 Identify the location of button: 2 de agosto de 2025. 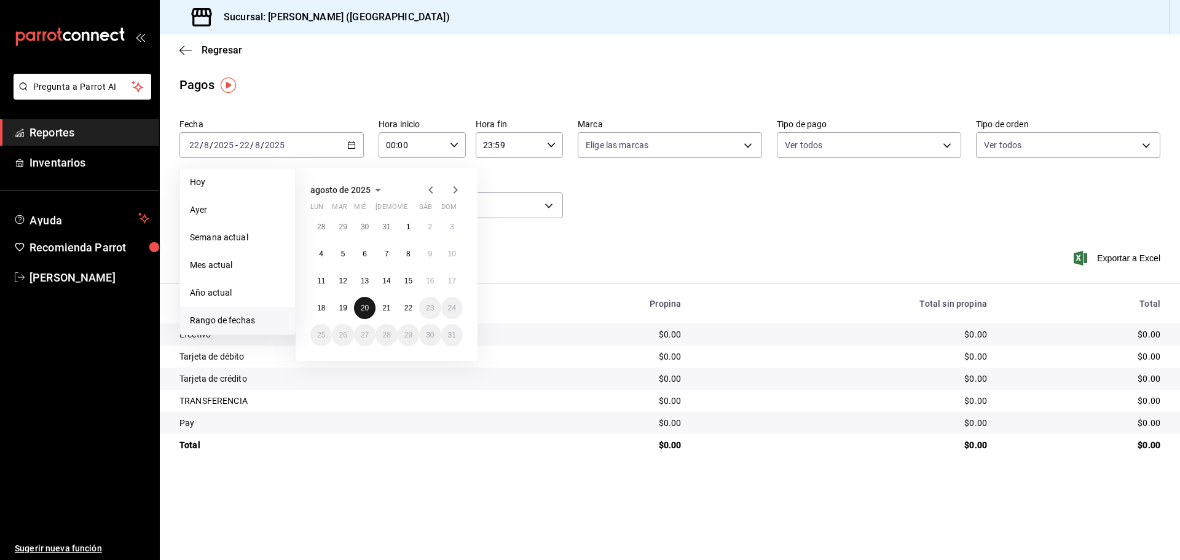
(430, 227).